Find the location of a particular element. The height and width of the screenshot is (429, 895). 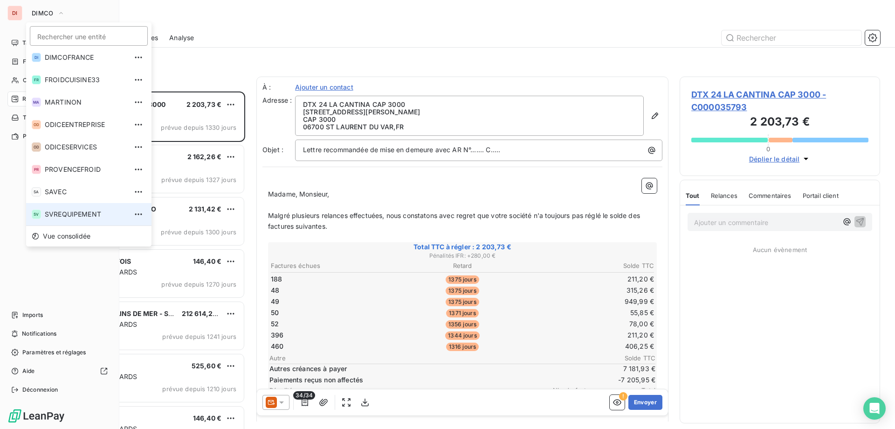

span: Tableau de bord is located at coordinates (44, 43).